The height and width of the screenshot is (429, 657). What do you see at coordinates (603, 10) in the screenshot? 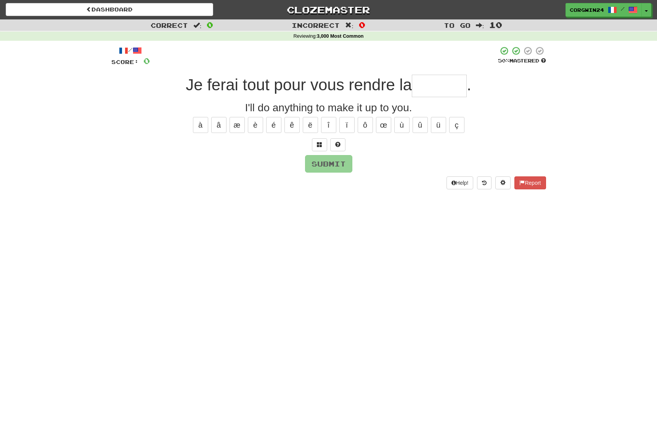
I see `a: corgwin24 /` at bounding box center [603, 10].